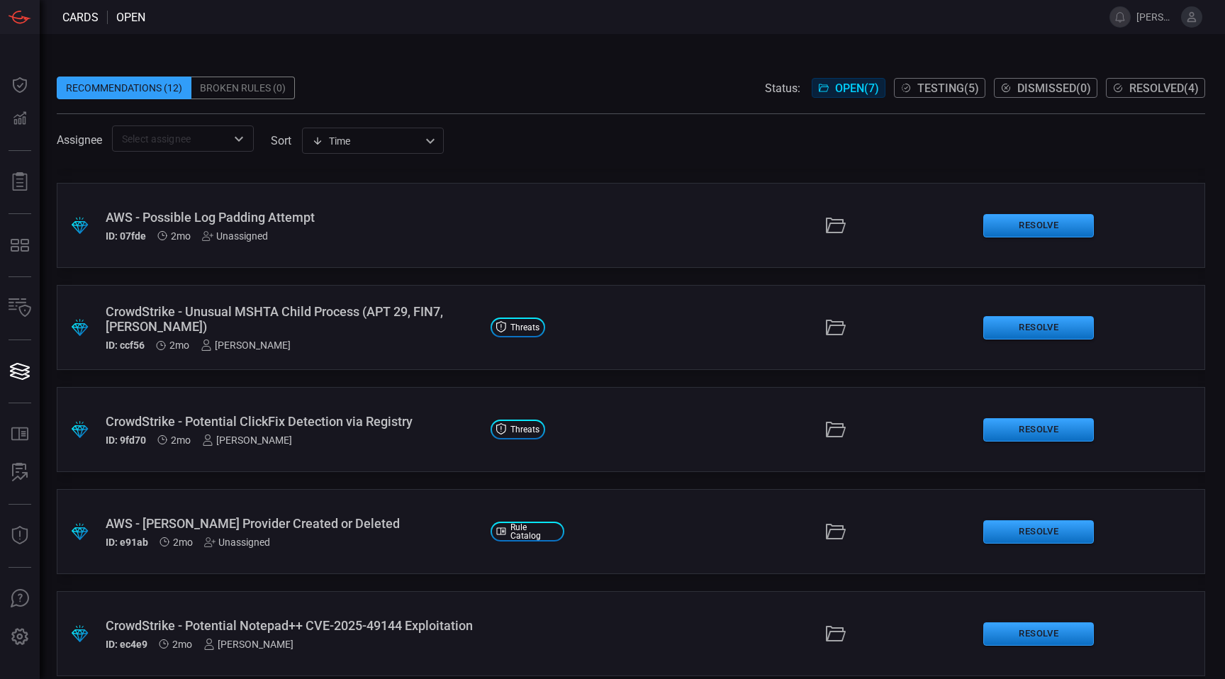  I want to click on span: Cards, so click(80, 17).